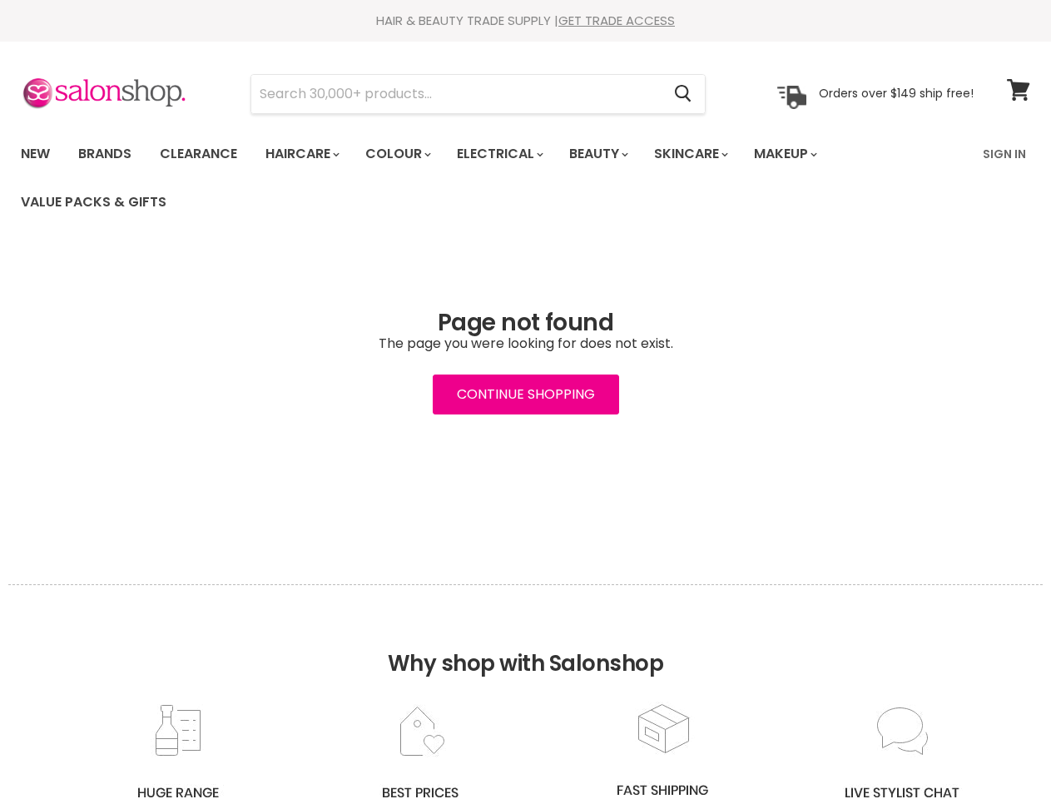 The height and width of the screenshot is (799, 1051). Describe the element at coordinates (1005, 154) in the screenshot. I see `a: Sign In` at that location.